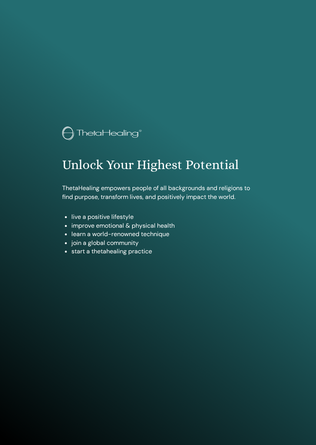 The image size is (316, 445). Describe the element at coordinates (162, 234) in the screenshot. I see `li: learn a world-renowned technique` at that location.